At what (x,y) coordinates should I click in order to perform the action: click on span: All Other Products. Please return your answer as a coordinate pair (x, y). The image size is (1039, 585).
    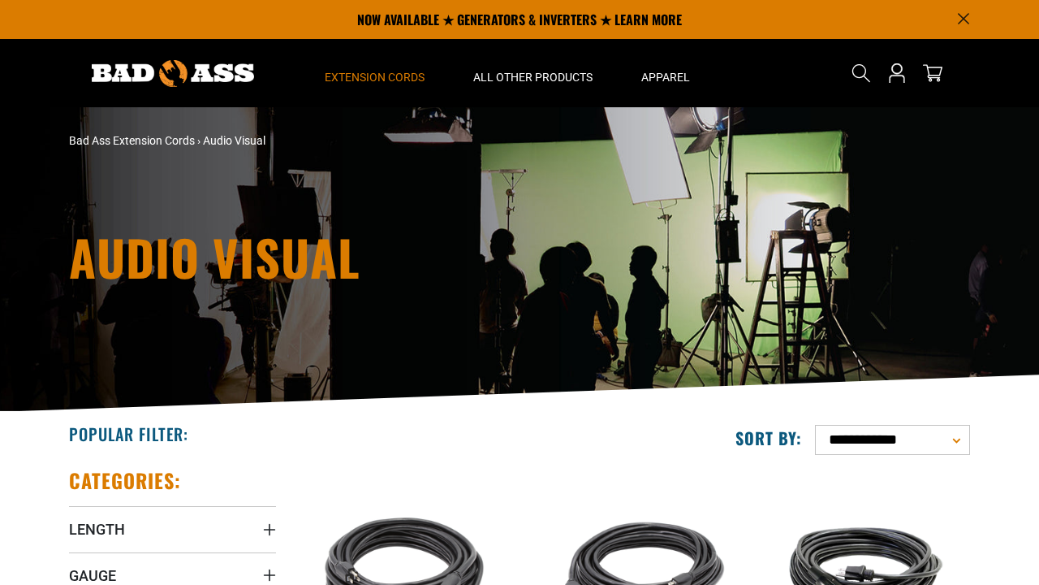
    Looking at the image, I should click on (533, 77).